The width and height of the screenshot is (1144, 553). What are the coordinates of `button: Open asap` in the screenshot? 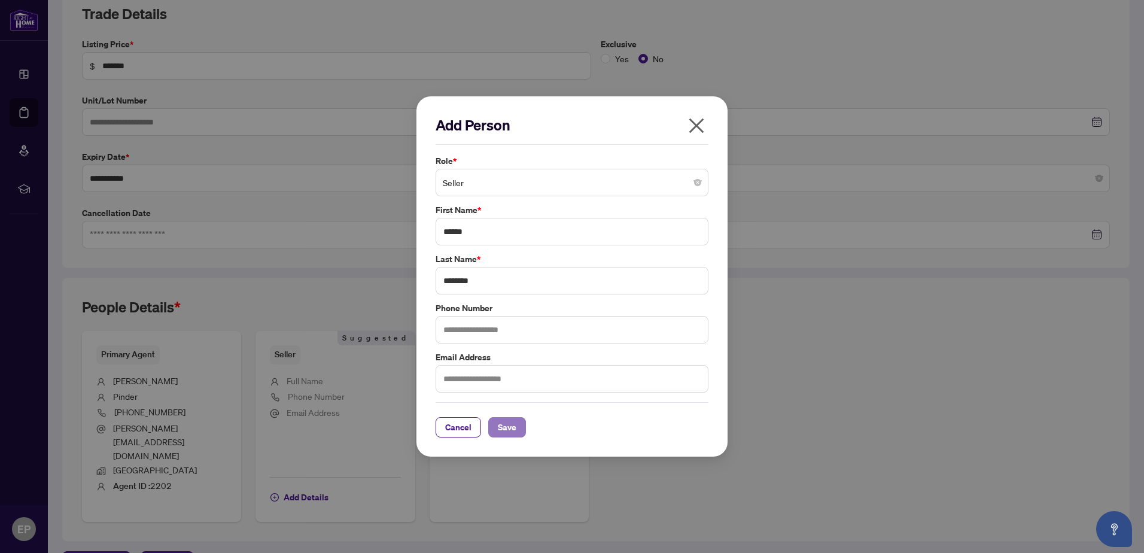 It's located at (1115, 529).